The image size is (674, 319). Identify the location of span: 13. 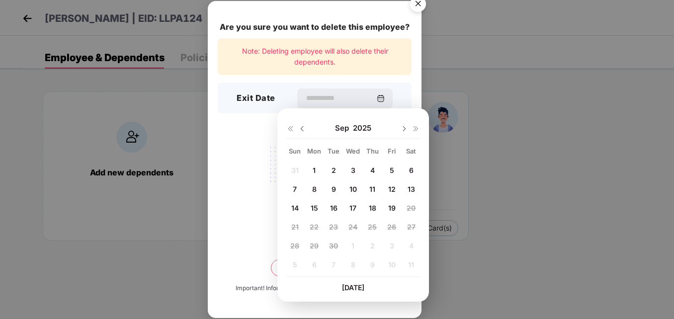
(411, 189).